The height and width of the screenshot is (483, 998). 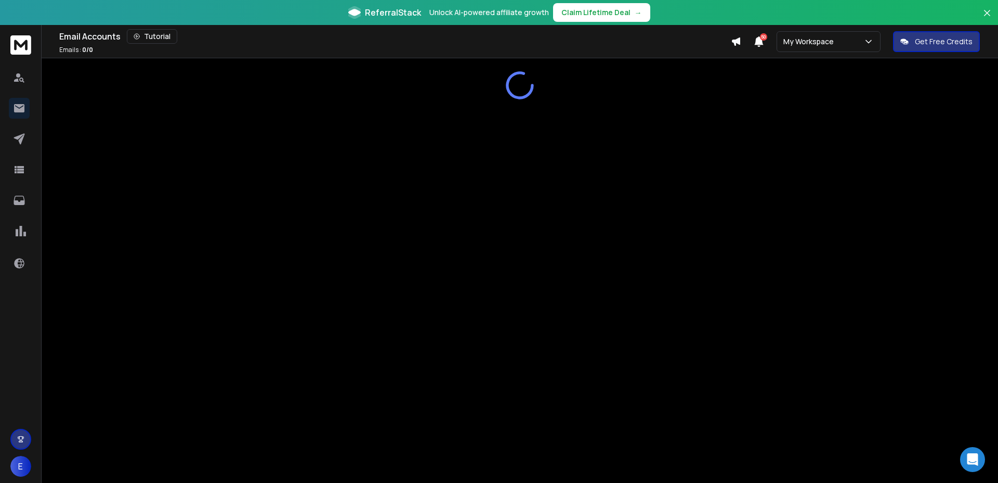 What do you see at coordinates (811, 42) in the screenshot?
I see `p: My Workspace` at bounding box center [811, 42].